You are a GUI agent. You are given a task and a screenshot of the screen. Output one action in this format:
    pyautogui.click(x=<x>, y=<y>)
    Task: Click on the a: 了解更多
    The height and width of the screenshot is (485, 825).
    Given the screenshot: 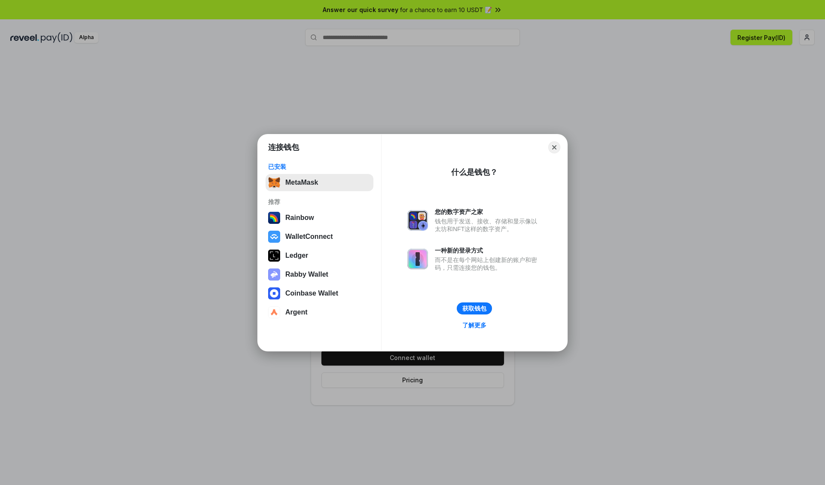 What is the action you would take?
    pyautogui.click(x=474, y=325)
    